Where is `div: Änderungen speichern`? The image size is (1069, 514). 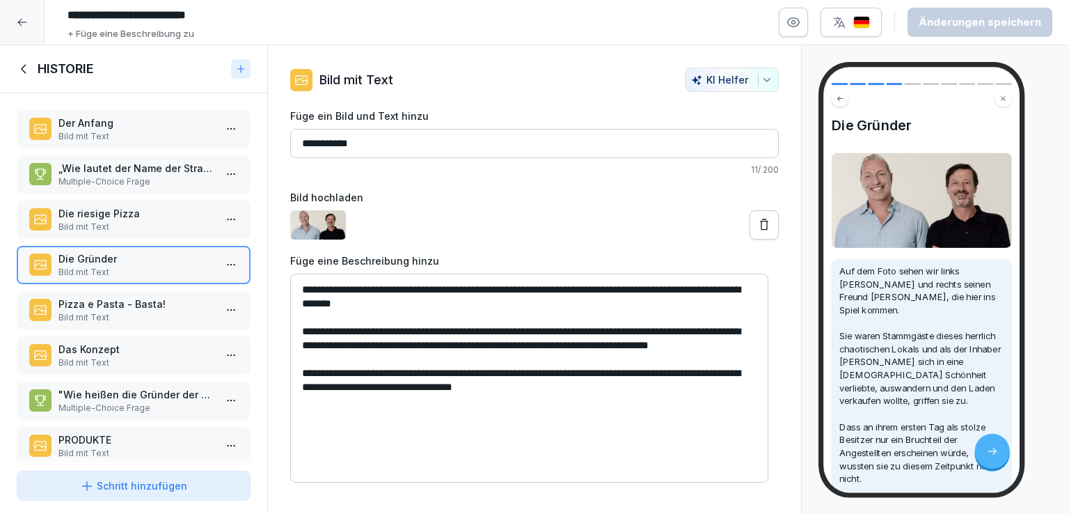
div: Änderungen speichern is located at coordinates (980, 22).